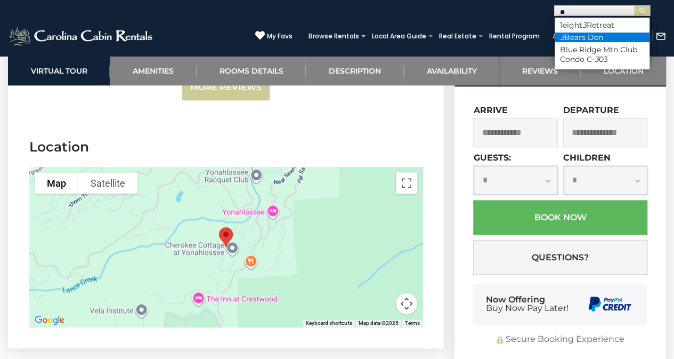 The height and width of the screenshot is (359, 674). Describe the element at coordinates (82, 36) in the screenshot. I see `img: White-1-2.png` at that location.